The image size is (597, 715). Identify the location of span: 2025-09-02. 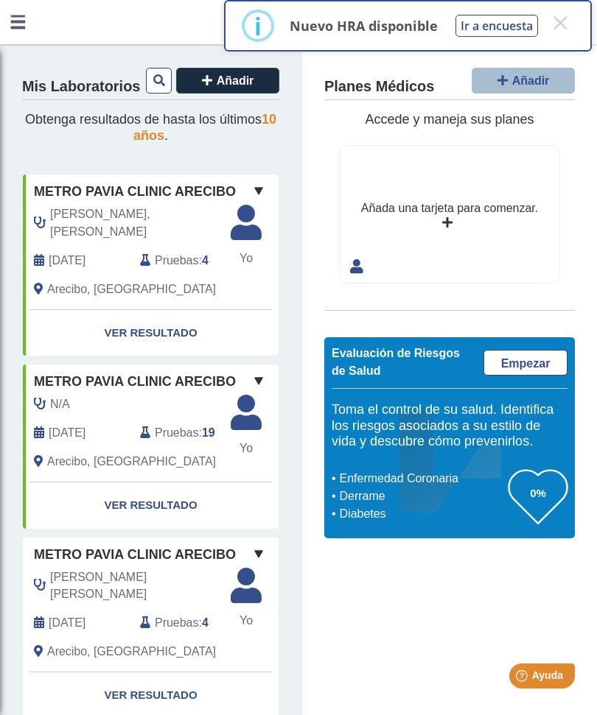
(67, 261).